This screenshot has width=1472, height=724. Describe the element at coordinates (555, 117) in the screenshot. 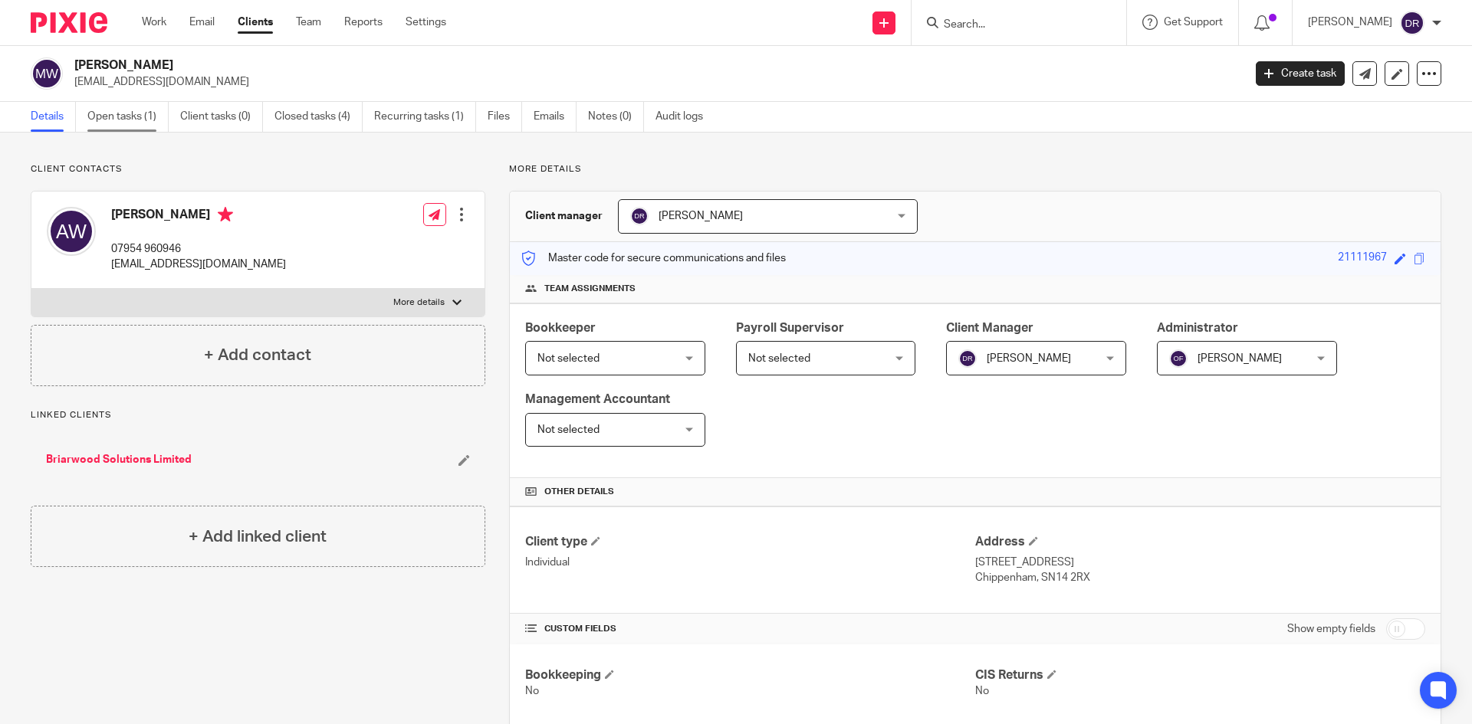

I see `a: Emails` at that location.